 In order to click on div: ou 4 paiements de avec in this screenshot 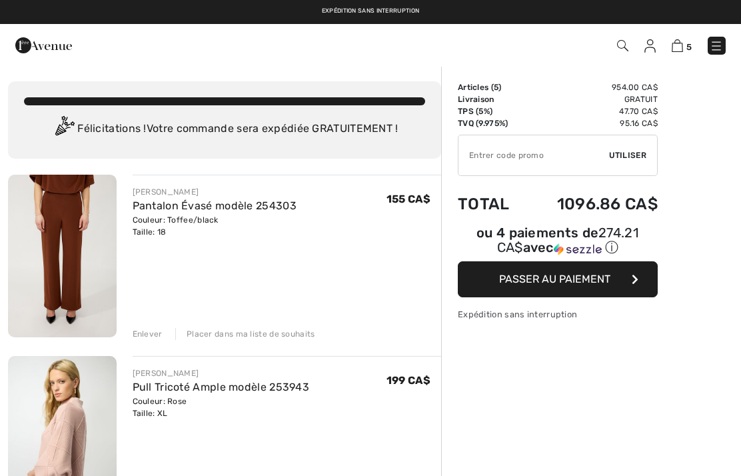, I will do `click(558, 241)`.